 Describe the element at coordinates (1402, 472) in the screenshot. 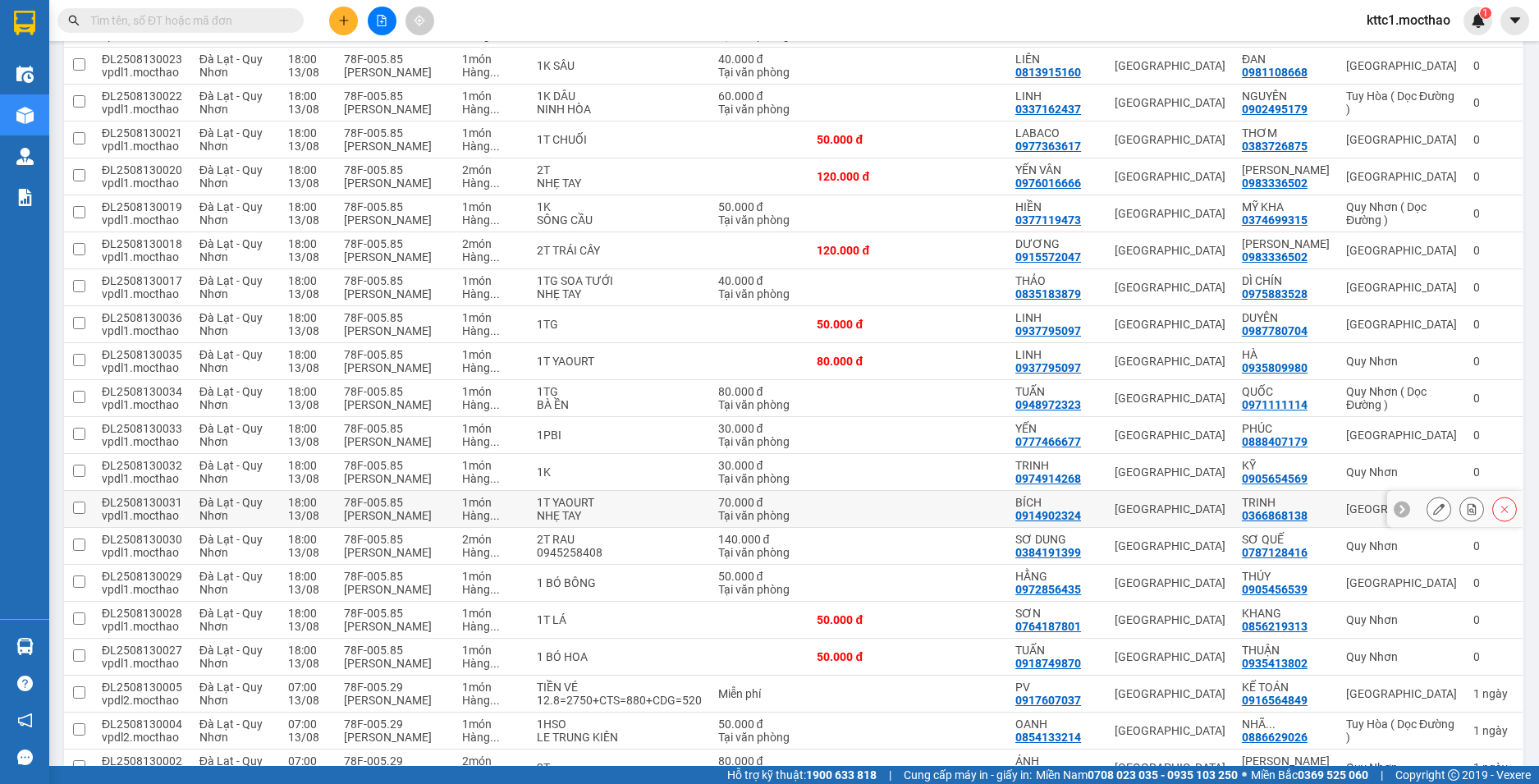

I see `div: Quy Nhơn` at that location.